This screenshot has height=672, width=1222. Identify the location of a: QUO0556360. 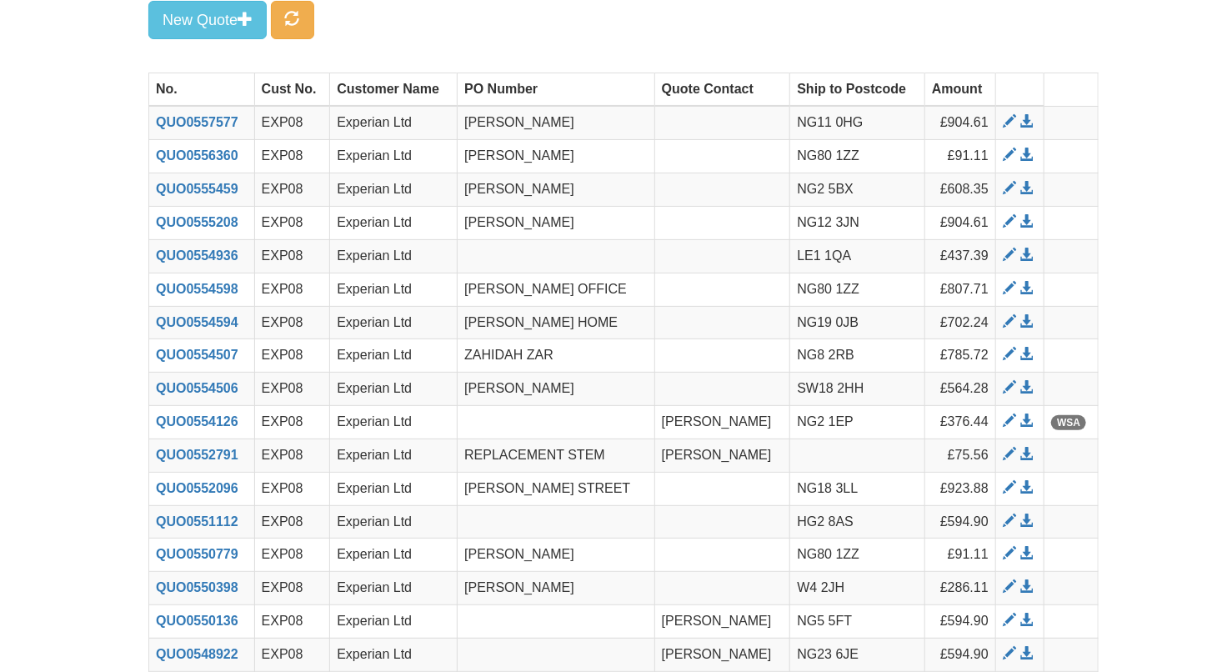
(197, 155).